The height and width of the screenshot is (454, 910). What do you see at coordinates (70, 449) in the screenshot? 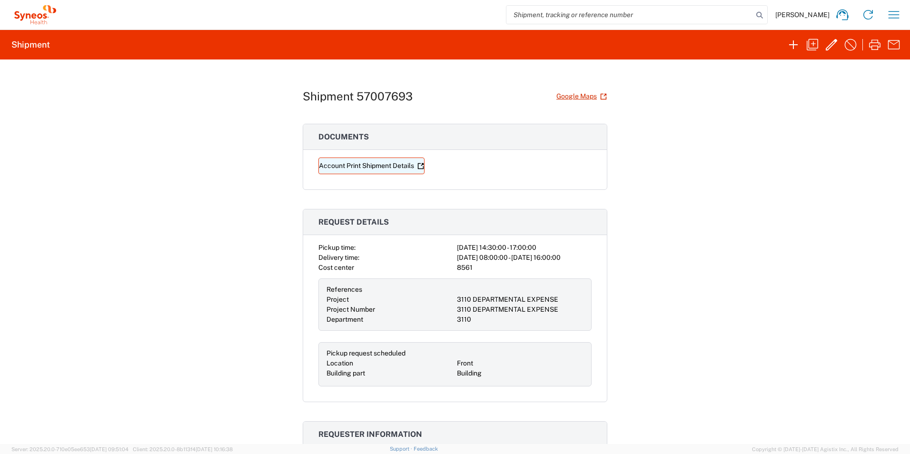
I see `span: Server: 2025.20.0-710e05ee653` at bounding box center [70, 449].